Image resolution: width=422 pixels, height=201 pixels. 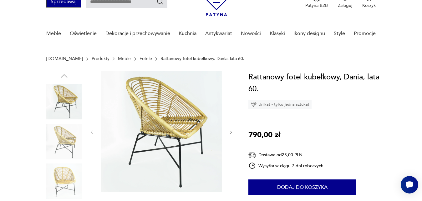 What do you see at coordinates (369, 5) in the screenshot?
I see `p: Koszyk` at bounding box center [369, 5].